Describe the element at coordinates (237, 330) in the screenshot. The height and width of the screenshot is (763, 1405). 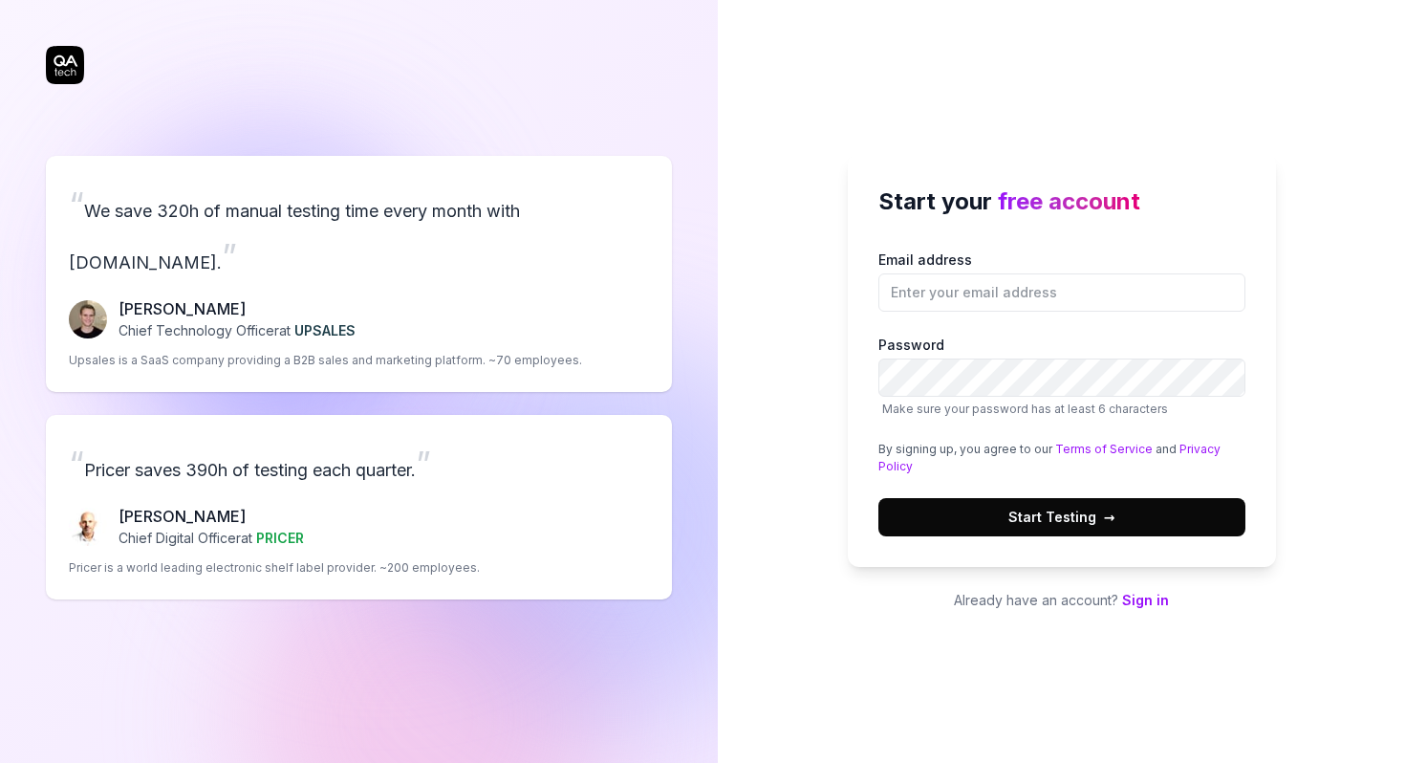
I see `p: Chief Technology Officer at` at that location.